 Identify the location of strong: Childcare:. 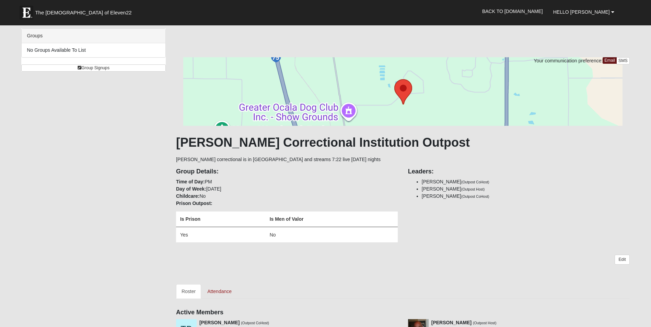
(188, 196).